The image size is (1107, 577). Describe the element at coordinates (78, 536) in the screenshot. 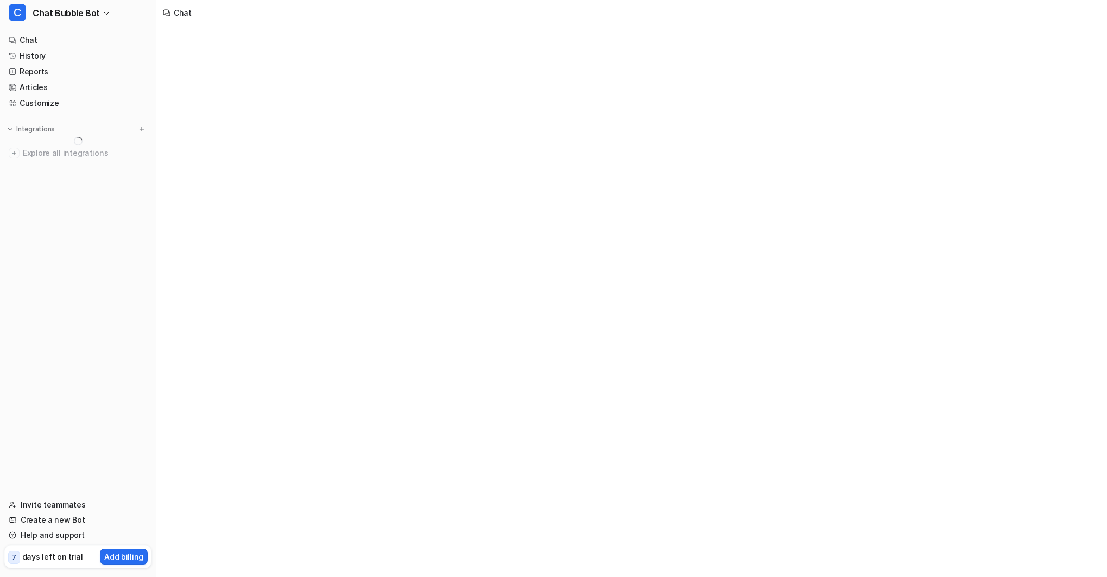

I see `a: Help and support` at that location.